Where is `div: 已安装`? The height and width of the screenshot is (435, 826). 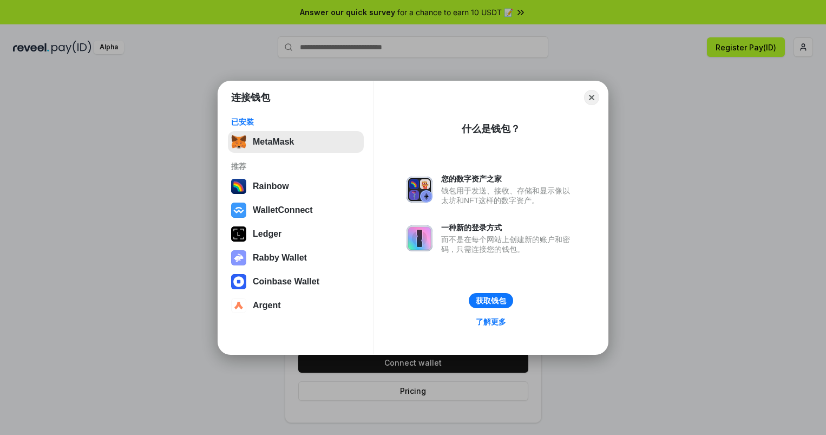 div: 已安装 is located at coordinates (296, 122).